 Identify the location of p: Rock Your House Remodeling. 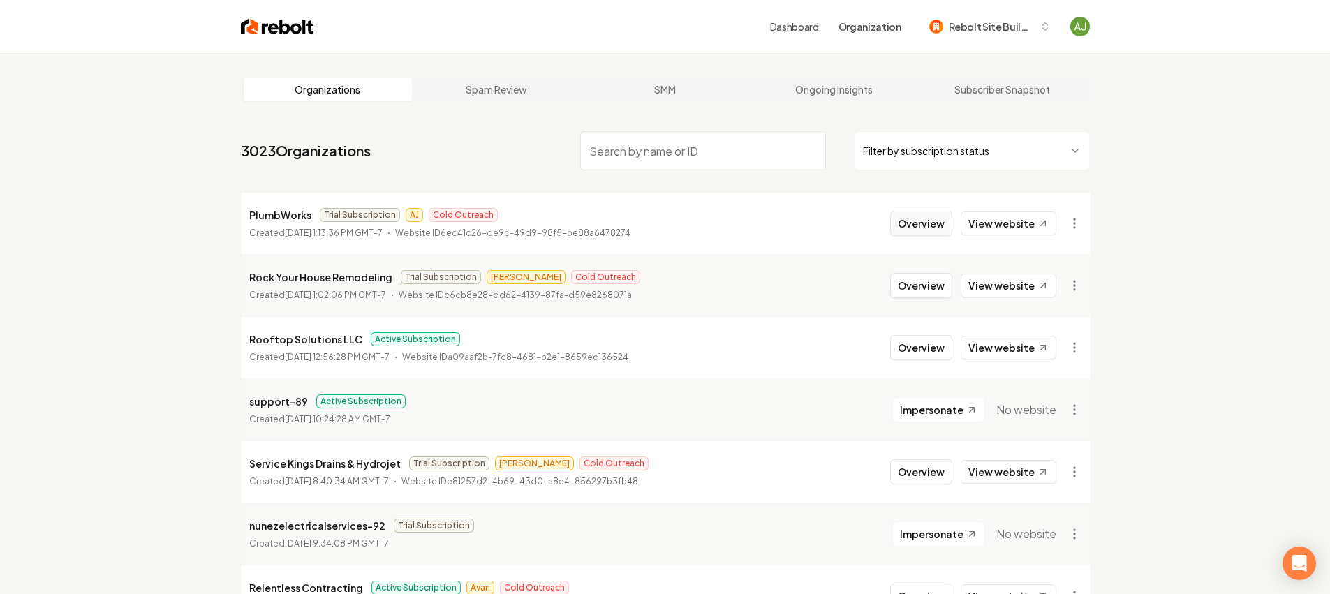
(320, 277).